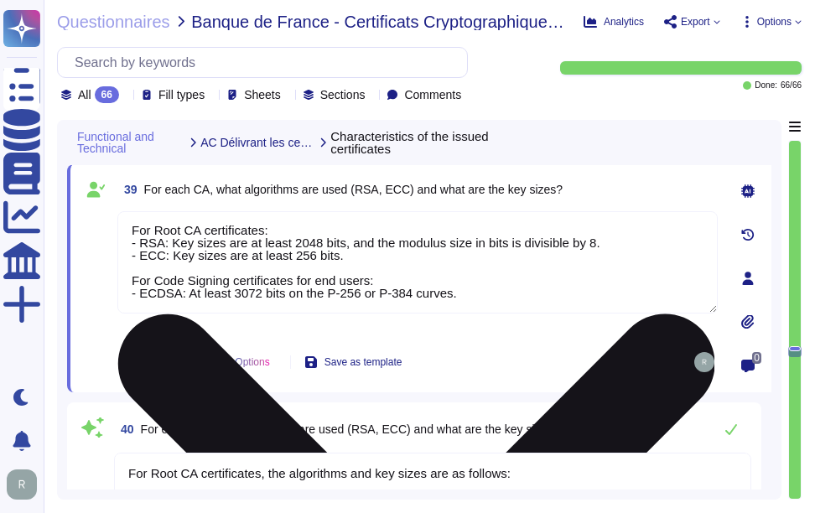 The height and width of the screenshot is (513, 815). I want to click on span: Banque de France - Certificats Cryptographiques publics Bordereau réponse english, so click(381, 22).